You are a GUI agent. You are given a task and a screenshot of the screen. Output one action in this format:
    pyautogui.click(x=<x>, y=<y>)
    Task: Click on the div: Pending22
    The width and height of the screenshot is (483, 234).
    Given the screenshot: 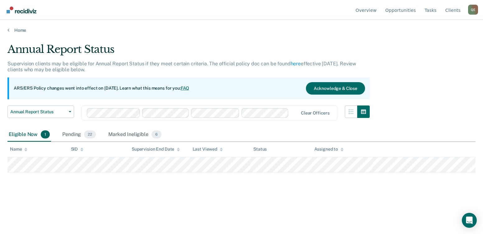 What is the action you would take?
    pyautogui.click(x=79, y=135)
    